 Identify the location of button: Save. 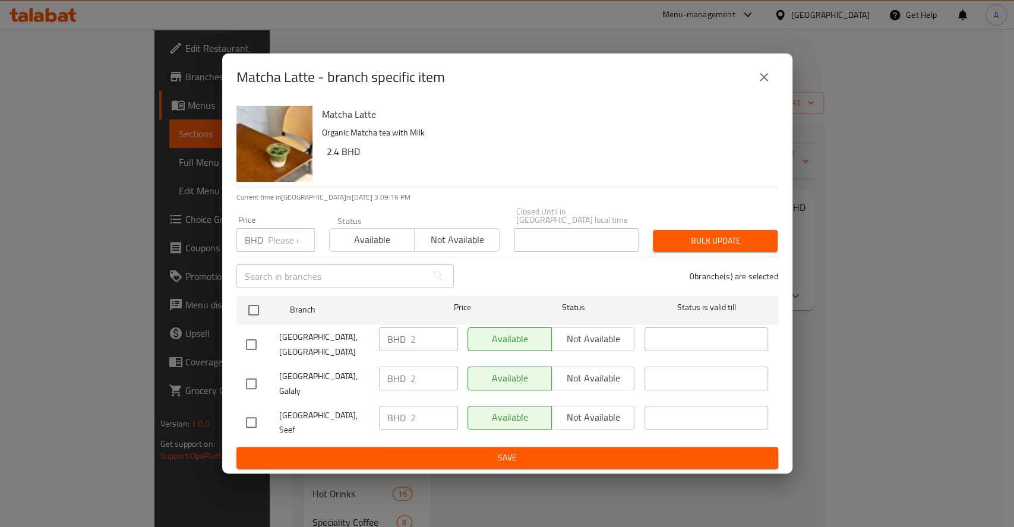
(507, 457).